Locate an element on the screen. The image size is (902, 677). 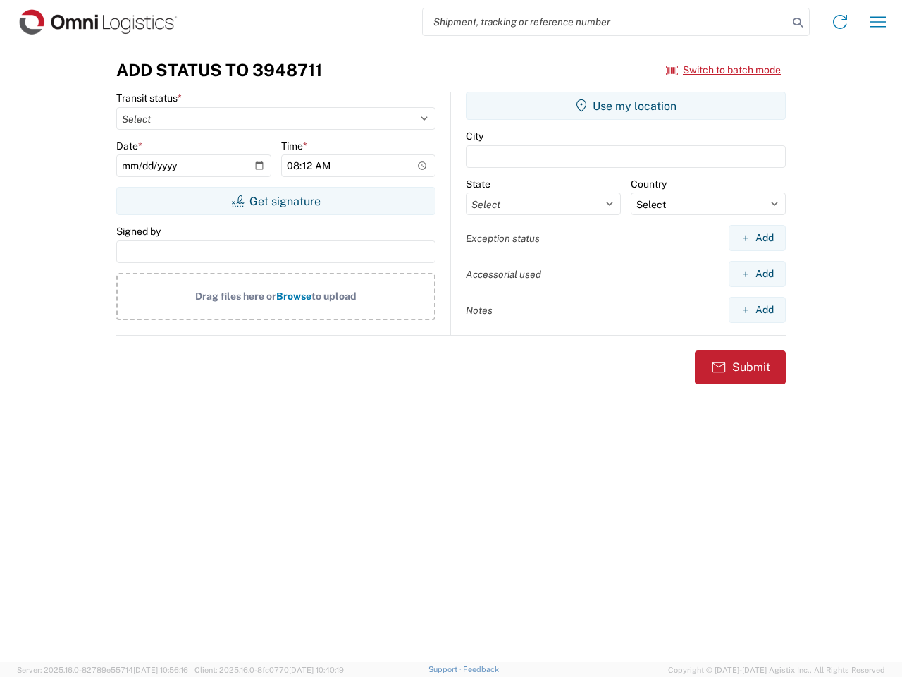
button: Get signature is located at coordinates (276, 201).